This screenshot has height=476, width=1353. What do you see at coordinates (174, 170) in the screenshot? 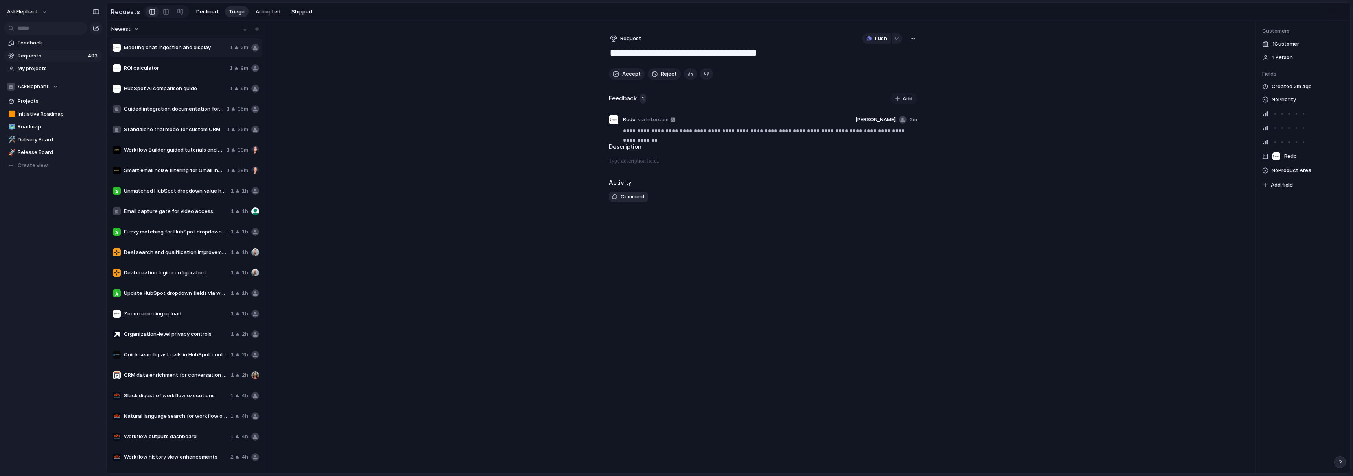
I see `span: Smart email noise filtering for Gmail integration` at bounding box center [174, 170].